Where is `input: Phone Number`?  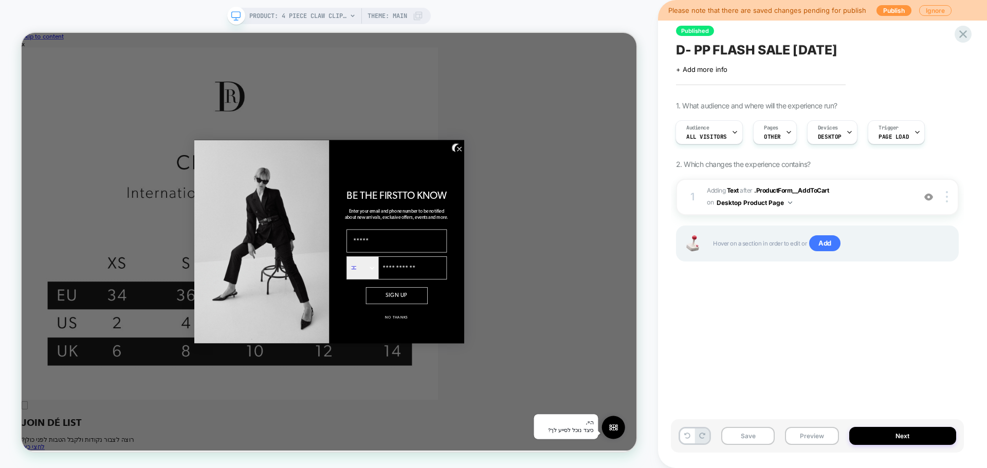
input: Phone Number is located at coordinates (521, 313).